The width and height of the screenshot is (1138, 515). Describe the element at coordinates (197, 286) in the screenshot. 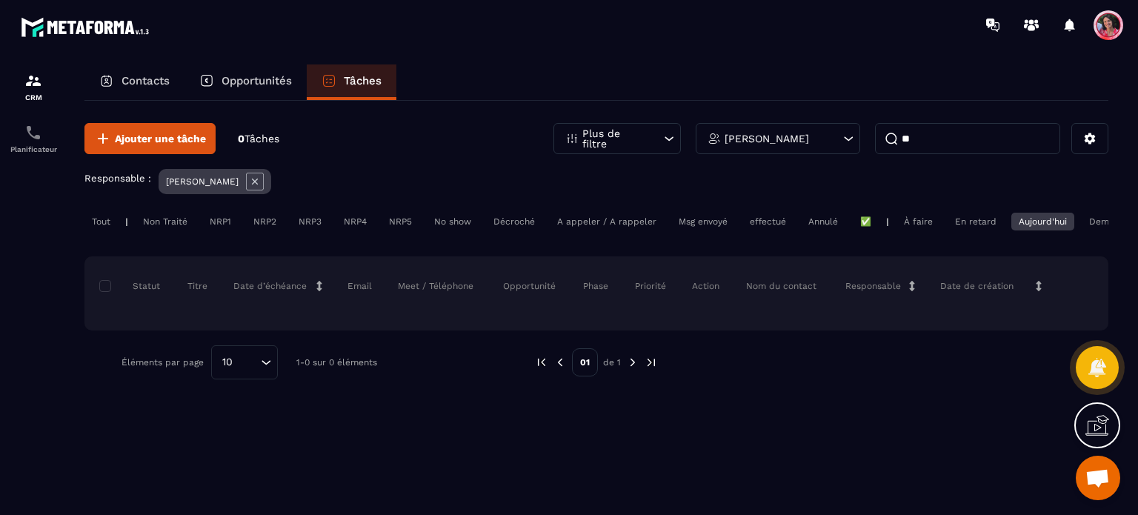

I see `p: Titre` at that location.